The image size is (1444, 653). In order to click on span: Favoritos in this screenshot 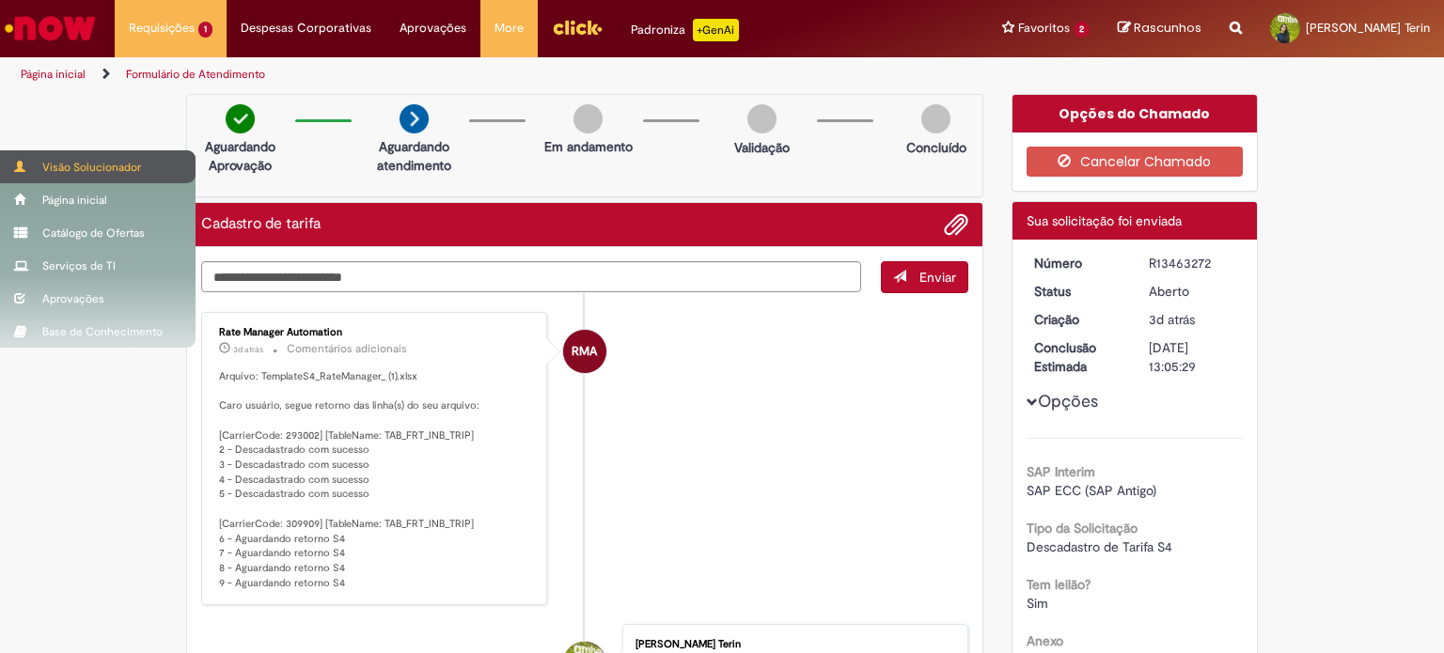, I will do `click(1044, 28)`.